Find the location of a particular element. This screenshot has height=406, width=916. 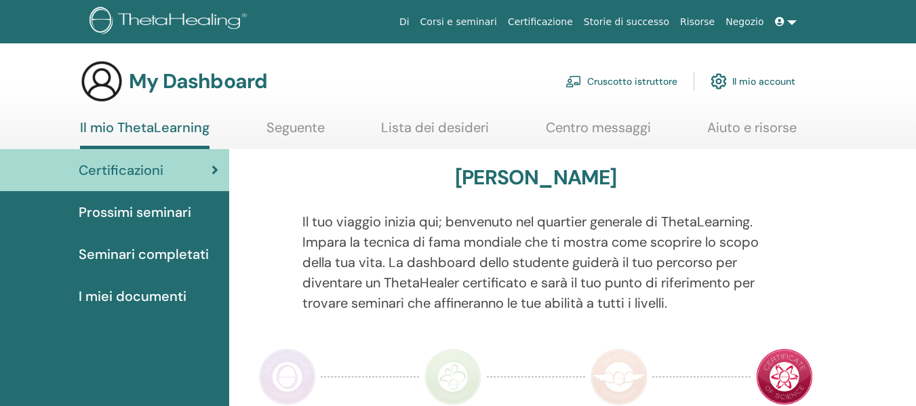

span: Seminari completati is located at coordinates (144, 254).